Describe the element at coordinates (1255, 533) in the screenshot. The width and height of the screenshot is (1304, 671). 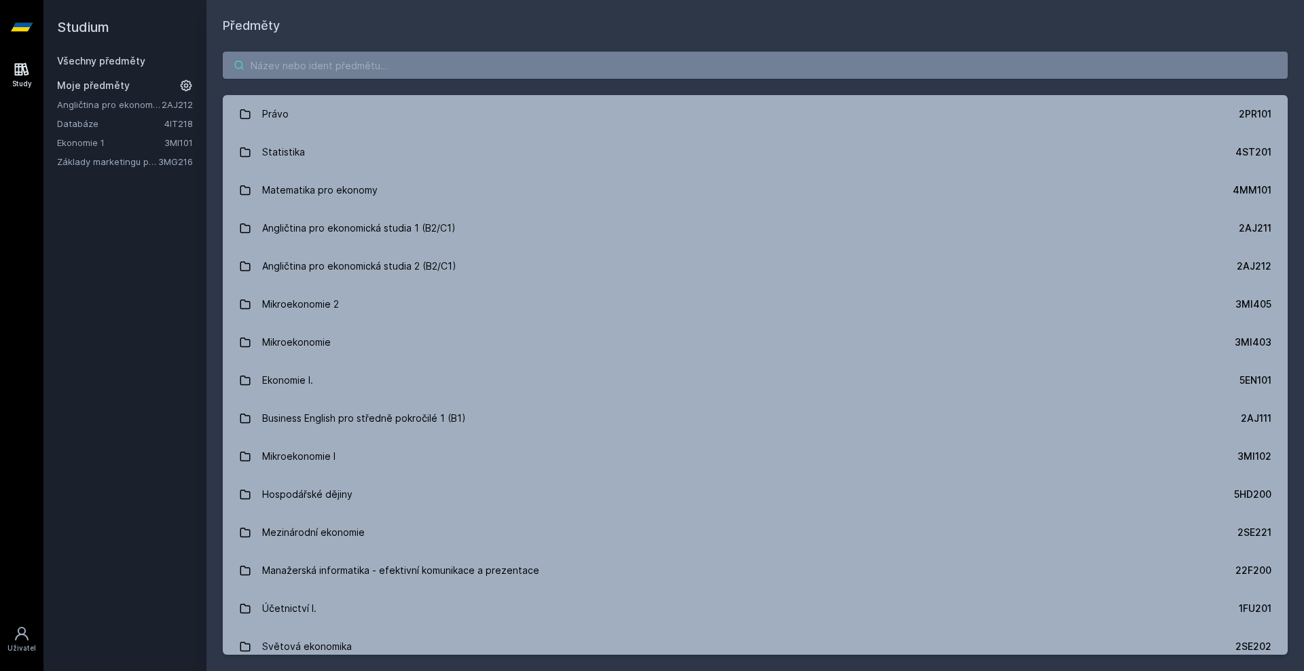
I see `div: 2SE221` at that location.